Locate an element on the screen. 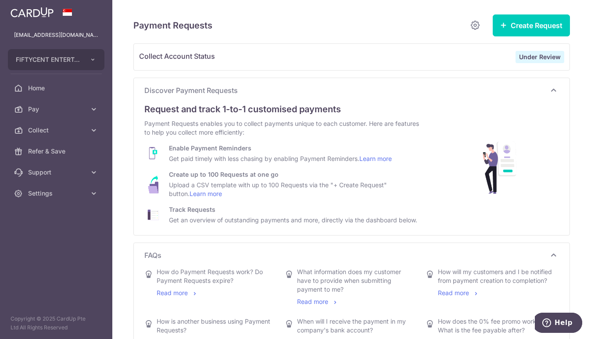 This screenshot has width=591, height=339. span: Settings is located at coordinates (57, 193).